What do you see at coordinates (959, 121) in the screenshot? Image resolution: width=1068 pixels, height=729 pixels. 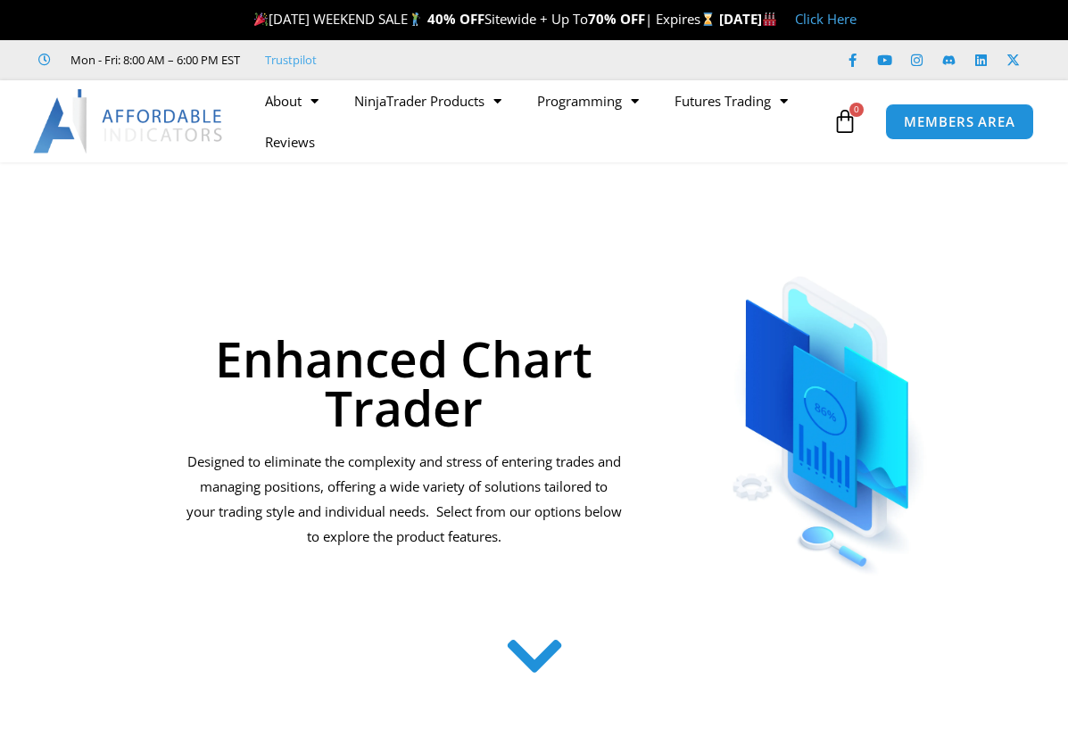 I see `a: MEMBERS AREA` at bounding box center [959, 121].